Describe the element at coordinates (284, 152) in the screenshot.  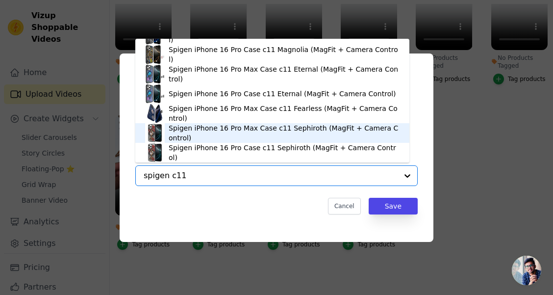
I see `div: Spigen iPhone 16 Pro Case c11 Sephiroth (MagFit + Camera Control)` at that location.